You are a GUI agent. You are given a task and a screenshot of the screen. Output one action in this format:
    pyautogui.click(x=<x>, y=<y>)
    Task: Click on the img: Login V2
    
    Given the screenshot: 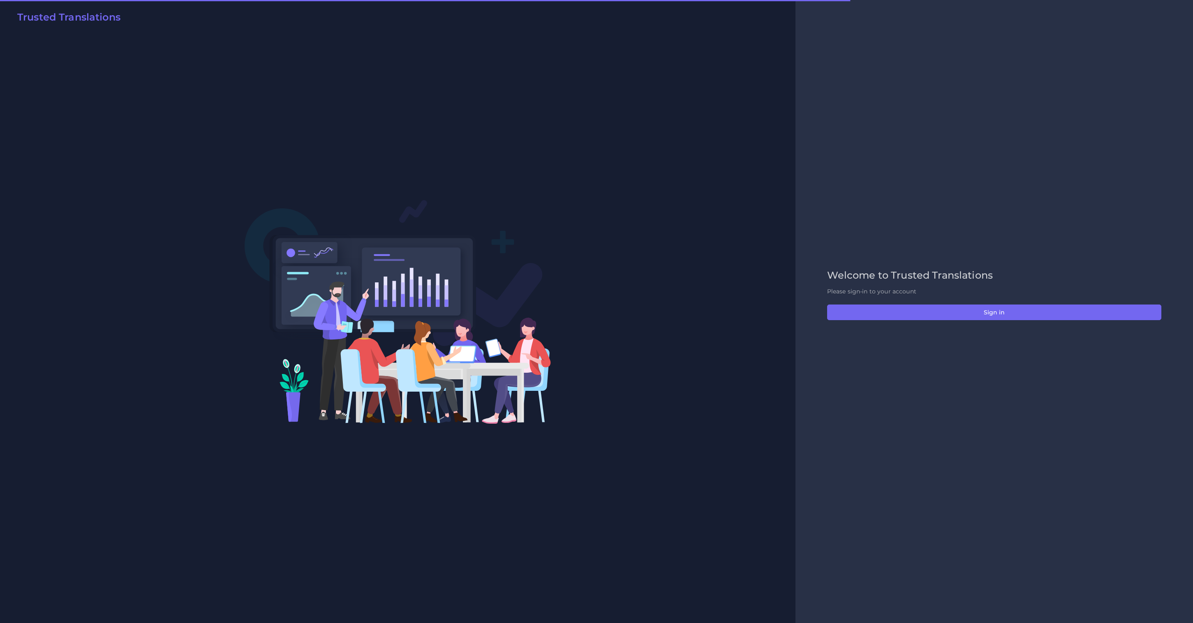 What is the action you would take?
    pyautogui.click(x=398, y=312)
    